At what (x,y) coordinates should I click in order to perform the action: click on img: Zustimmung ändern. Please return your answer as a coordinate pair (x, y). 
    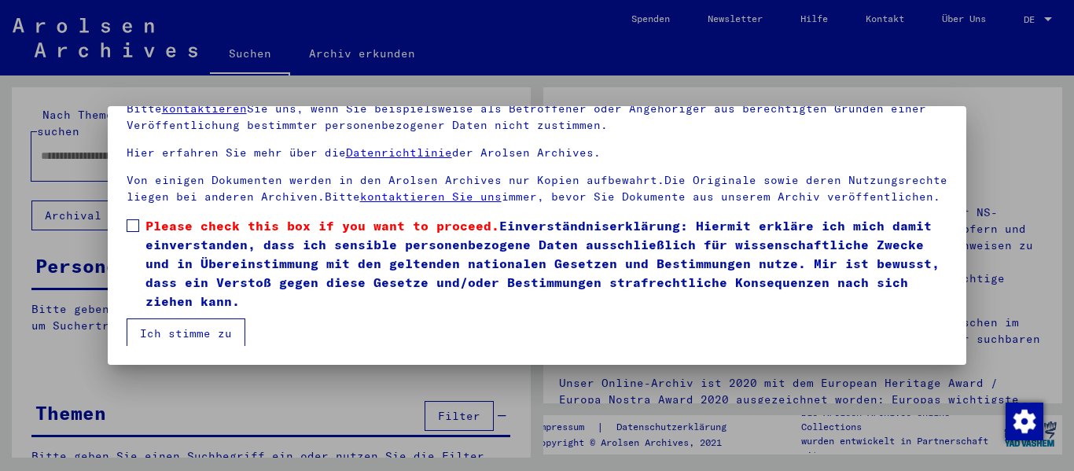
    Looking at the image, I should click on (1024, 421).